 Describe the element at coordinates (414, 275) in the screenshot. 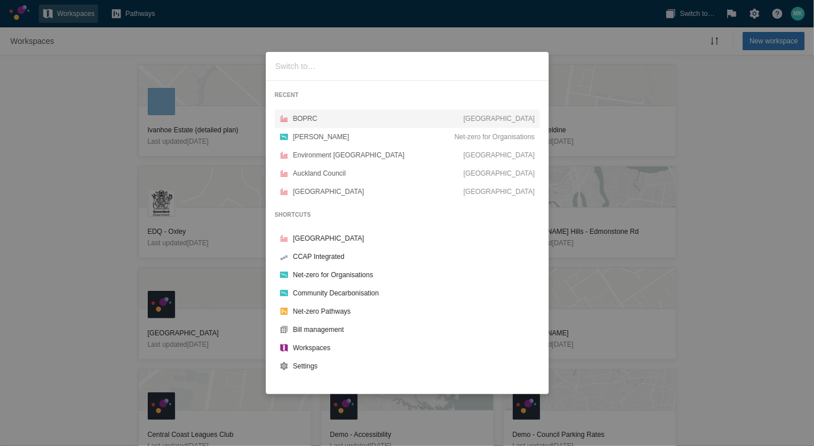

I see `div: Net-zero for Organisations` at that location.